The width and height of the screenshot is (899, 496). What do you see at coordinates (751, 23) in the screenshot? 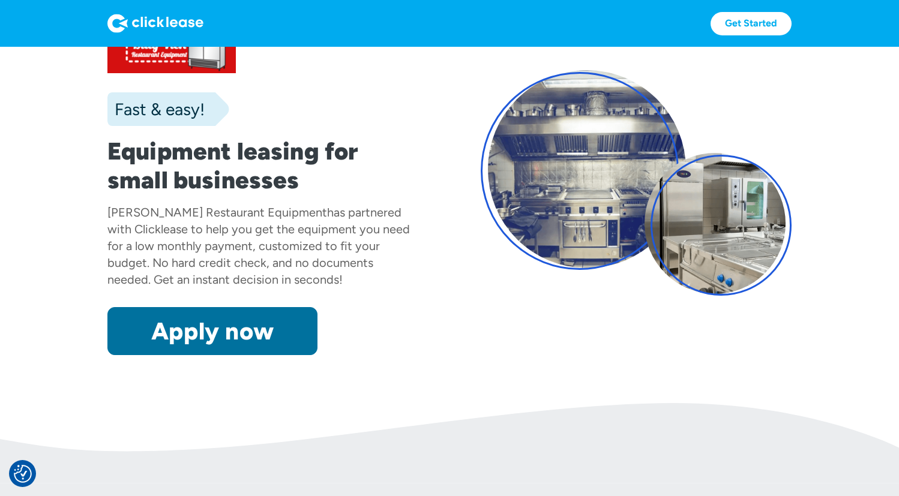
I see `a: Get Started` at bounding box center [751, 23].